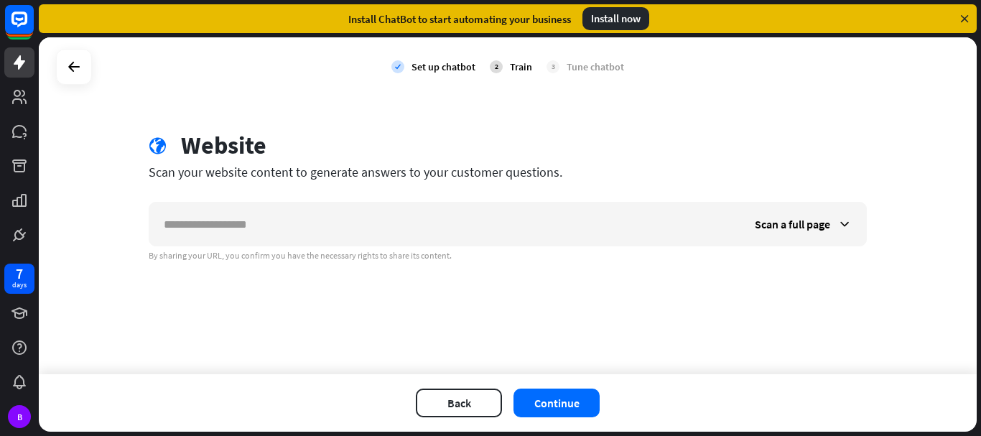 The width and height of the screenshot is (981, 436). Describe the element at coordinates (553, 67) in the screenshot. I see `div: 3` at that location.